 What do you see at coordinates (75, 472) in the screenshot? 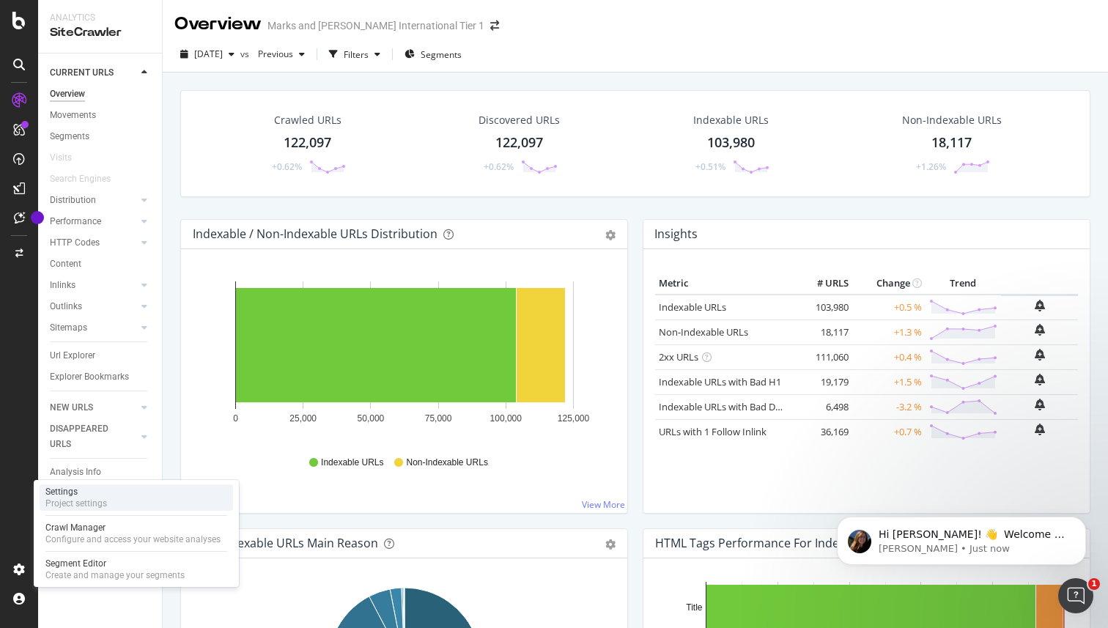
I see `div: Analysis Info` at bounding box center [75, 472].